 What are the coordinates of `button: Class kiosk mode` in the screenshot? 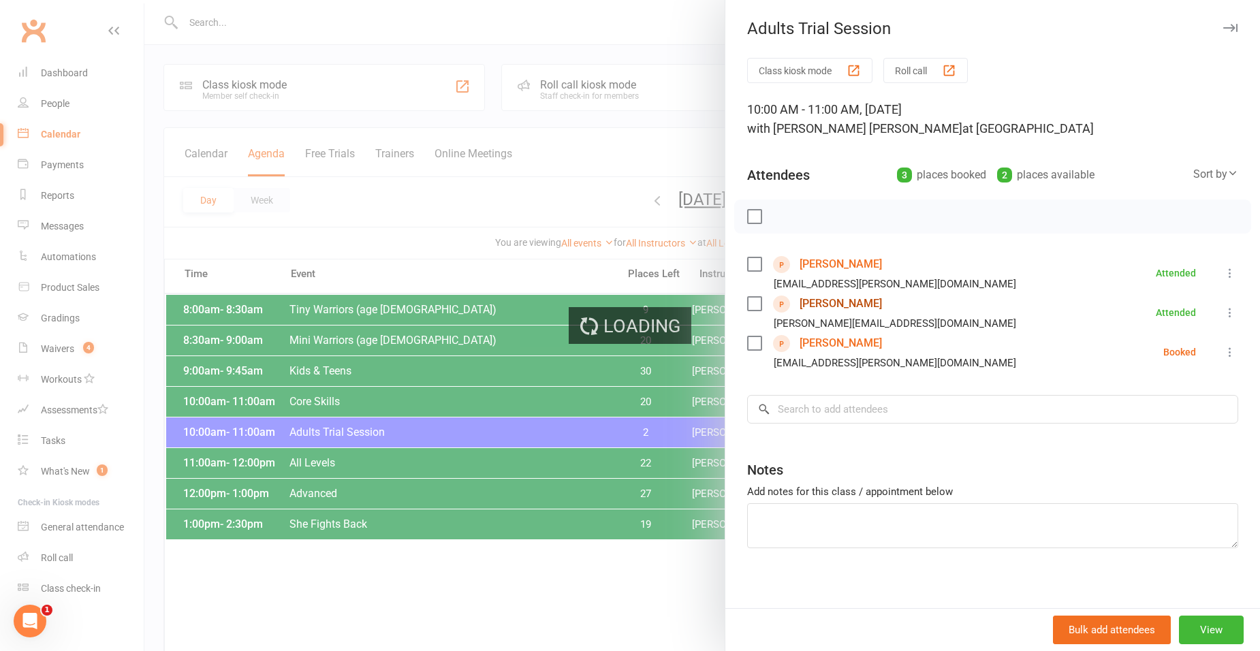 It's located at (810, 70).